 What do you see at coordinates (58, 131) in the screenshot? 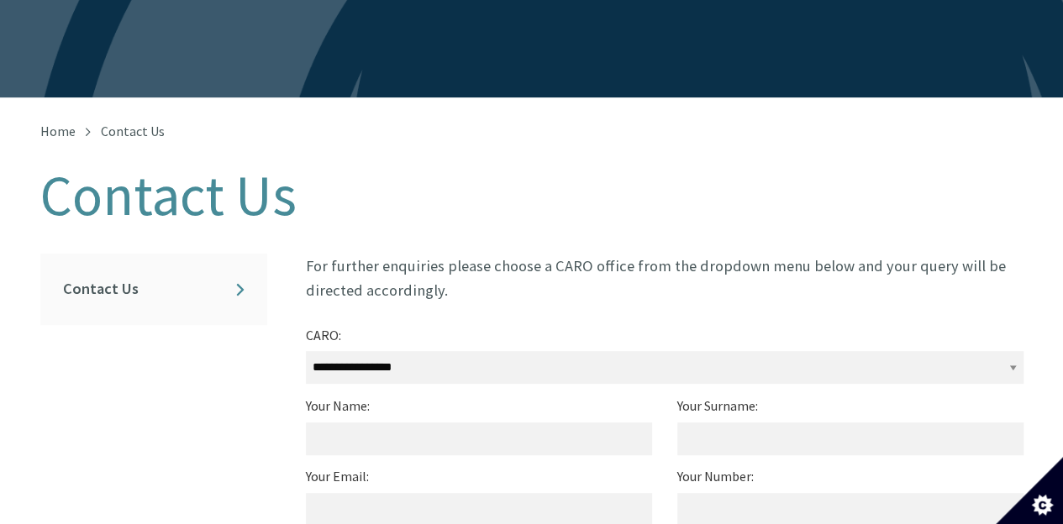
I see `a: Home` at bounding box center [58, 131].